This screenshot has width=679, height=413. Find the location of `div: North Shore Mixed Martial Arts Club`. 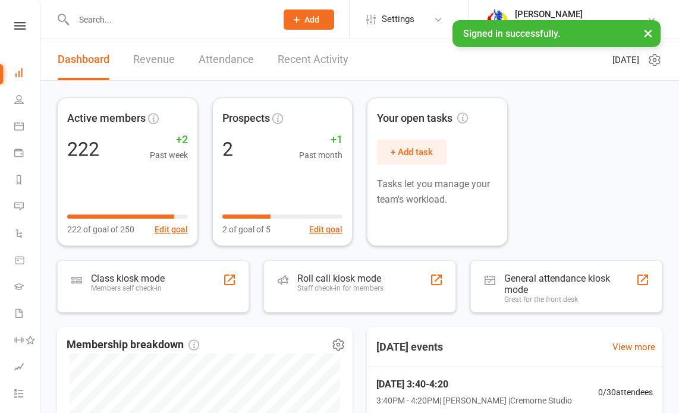

div: North Shore Mixed Martial Arts Club is located at coordinates (581, 25).